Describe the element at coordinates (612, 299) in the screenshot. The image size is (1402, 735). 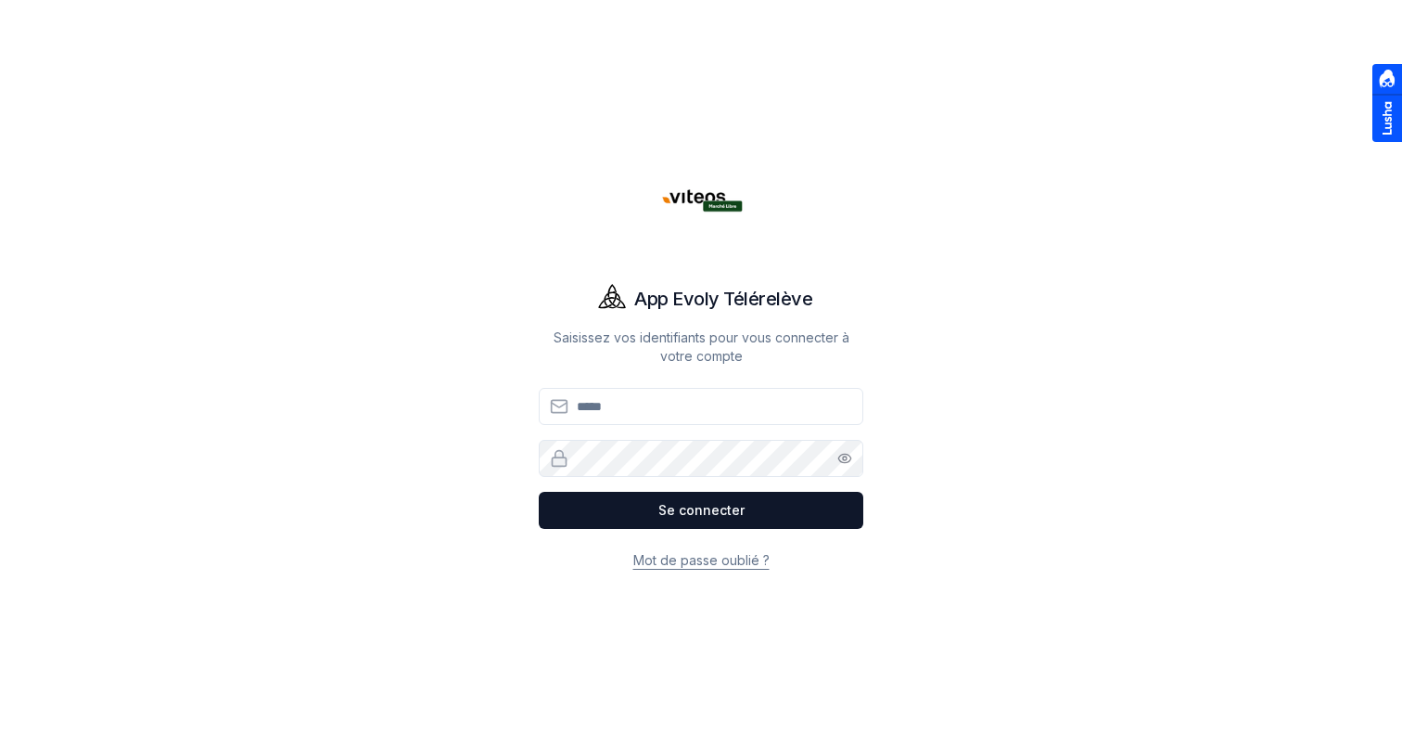
I see `img: Evoly Logo` at that location.